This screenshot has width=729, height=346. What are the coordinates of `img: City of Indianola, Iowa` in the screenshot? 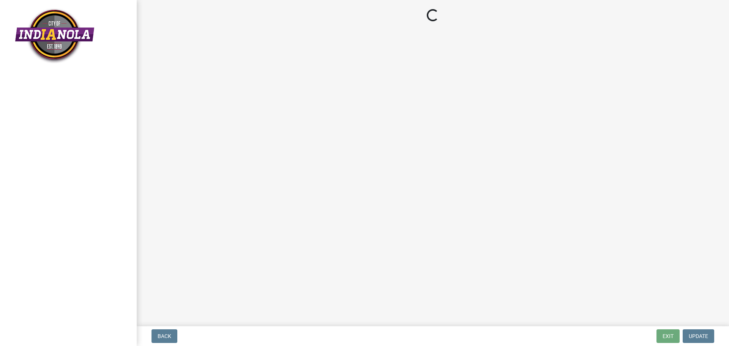 It's located at (55, 36).